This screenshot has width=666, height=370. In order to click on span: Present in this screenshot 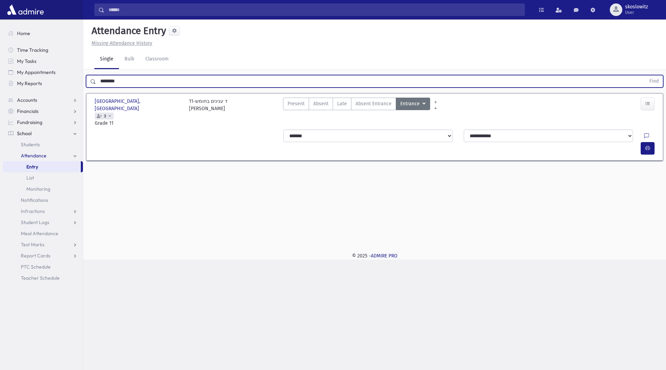, I will do `click(296, 103)`.